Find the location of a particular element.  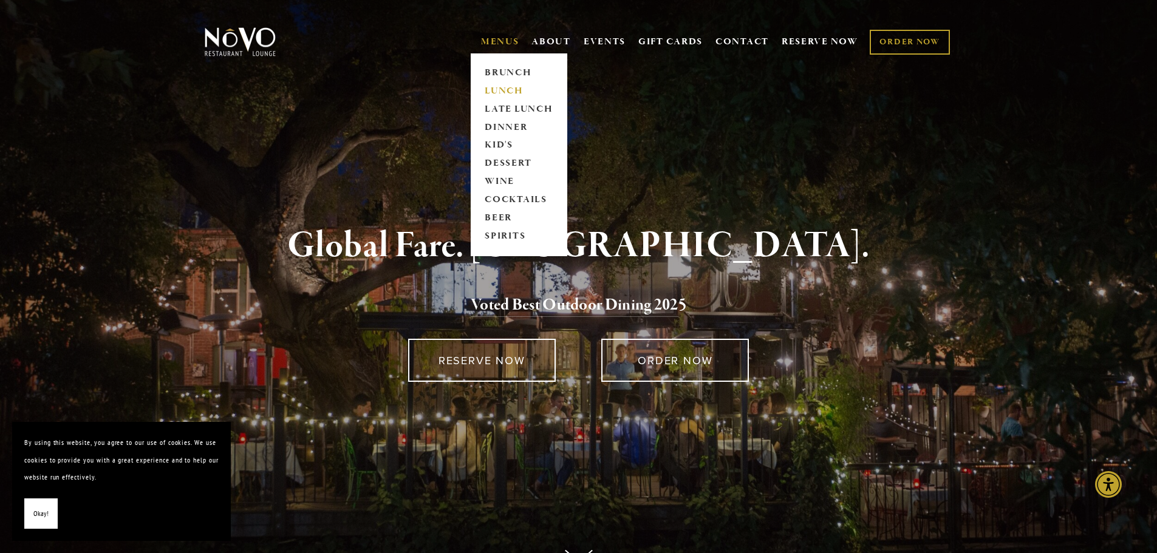

div: Accessibility Menu is located at coordinates (1108, 485).